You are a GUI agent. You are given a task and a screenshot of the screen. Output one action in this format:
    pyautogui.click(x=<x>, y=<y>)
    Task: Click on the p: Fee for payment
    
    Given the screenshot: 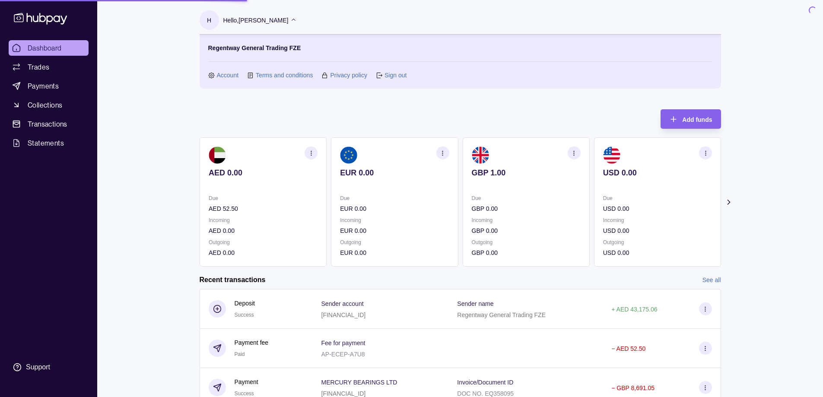 What is the action you would take?
    pyautogui.click(x=343, y=343)
    